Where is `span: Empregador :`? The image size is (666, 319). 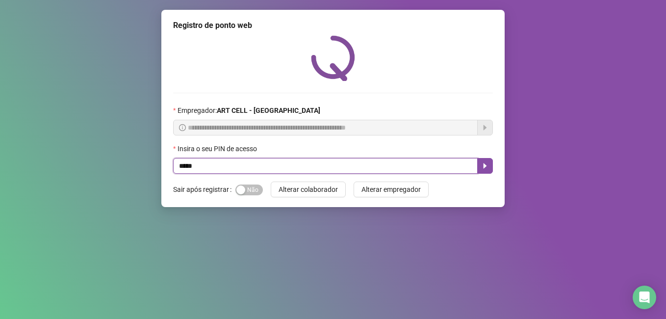
span: Empregador : is located at coordinates (249, 110).